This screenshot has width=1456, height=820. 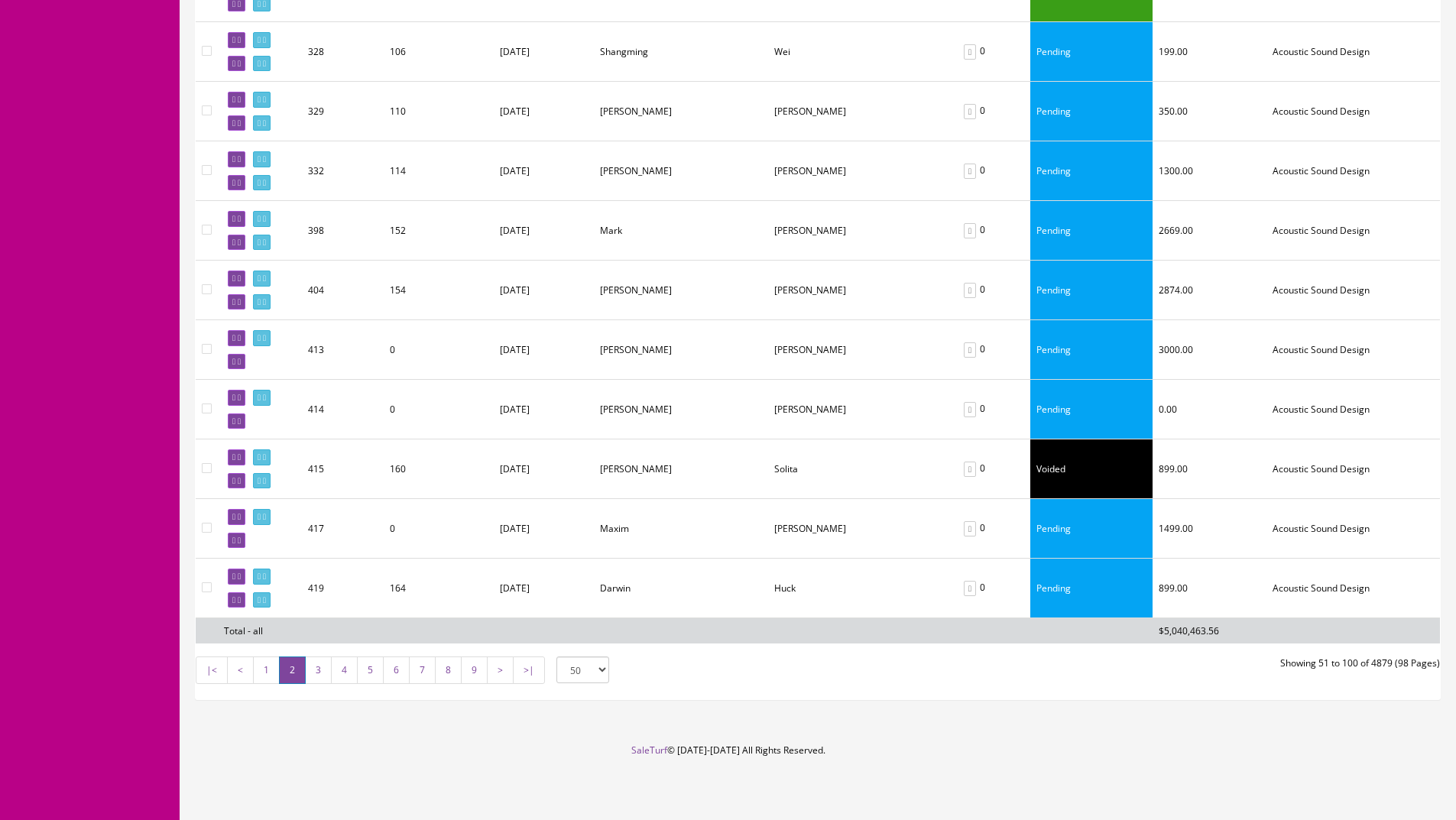 I want to click on td: 417, so click(x=342, y=529).